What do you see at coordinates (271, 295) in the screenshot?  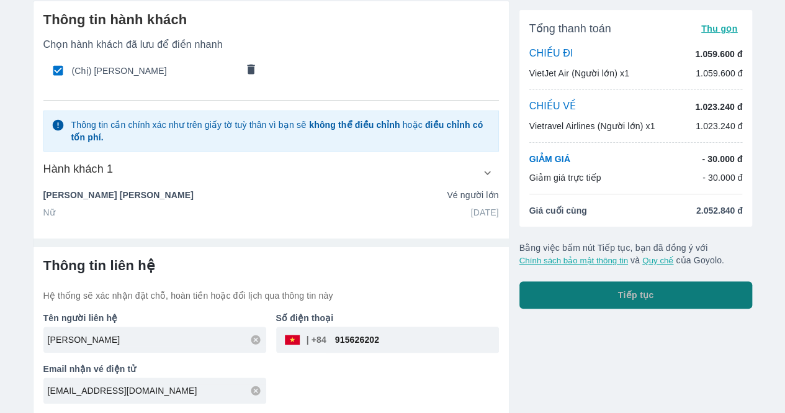 I see `p: Hệ thống sẽ xác nhận đặt chỗ, hoàn tiền hoặc đổi lịch qua thông tin này` at bounding box center [271, 295].